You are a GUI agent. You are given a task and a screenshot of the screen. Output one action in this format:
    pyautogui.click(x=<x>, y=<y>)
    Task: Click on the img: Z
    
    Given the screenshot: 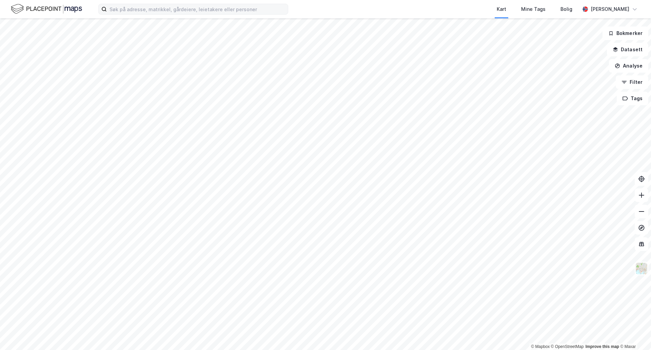 What is the action you would take?
    pyautogui.click(x=642, y=268)
    